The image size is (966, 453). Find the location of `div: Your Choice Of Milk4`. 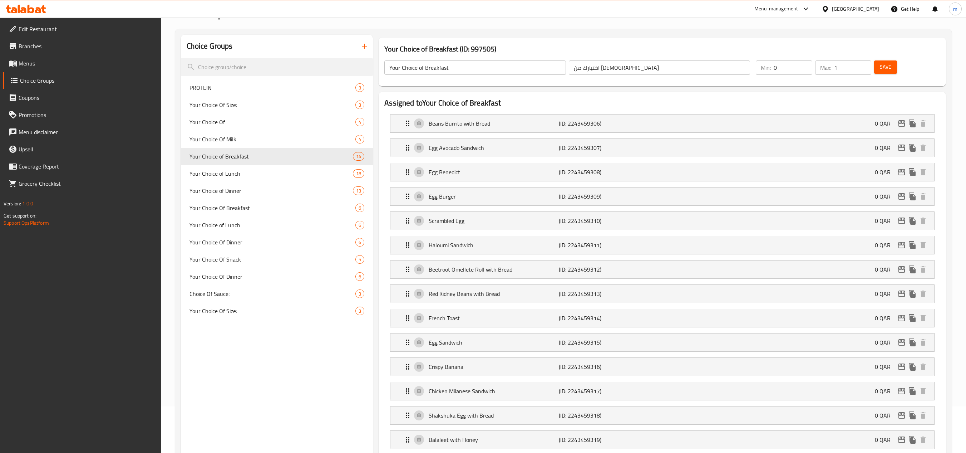

div: Your Choice Of Milk4 is located at coordinates (277, 139).